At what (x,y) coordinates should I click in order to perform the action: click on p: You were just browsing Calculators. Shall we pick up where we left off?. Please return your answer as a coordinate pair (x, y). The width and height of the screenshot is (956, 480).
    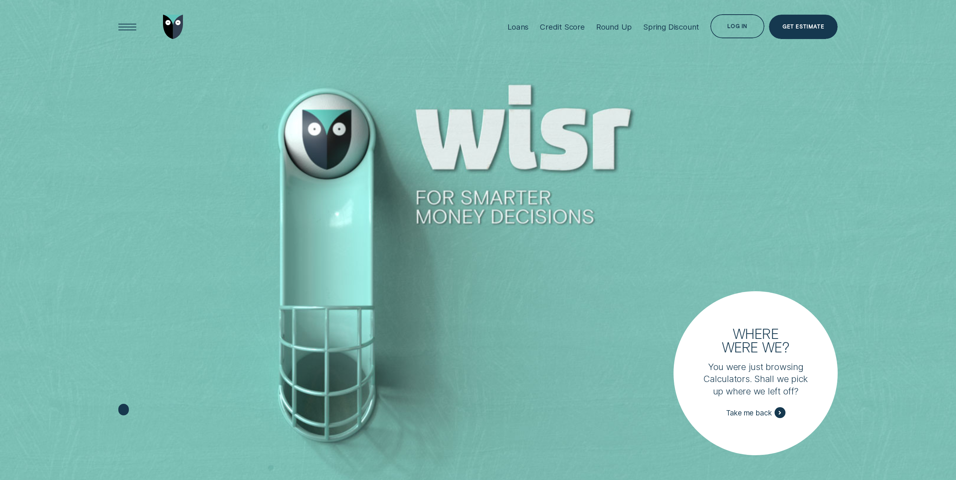
    Looking at the image, I should click on (756, 379).